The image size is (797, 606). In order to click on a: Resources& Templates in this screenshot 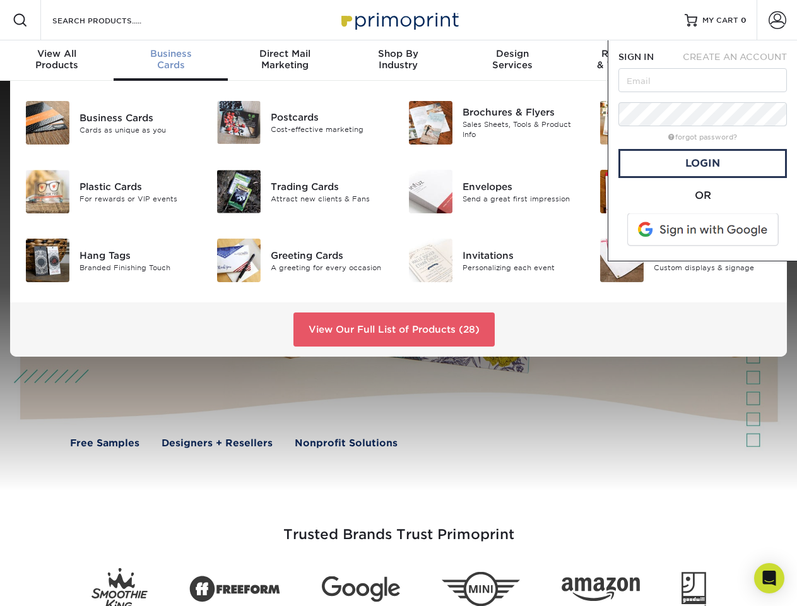, I will do `click(626, 61)`.